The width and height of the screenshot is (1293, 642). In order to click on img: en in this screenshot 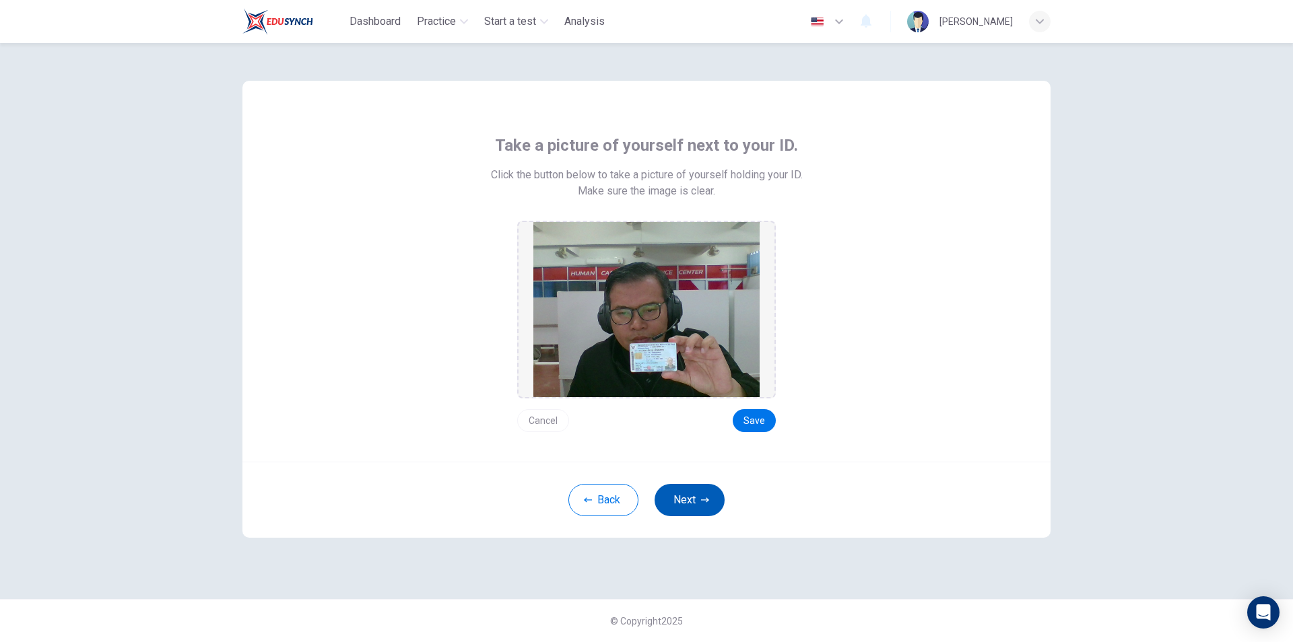, I will do `click(817, 22)`.